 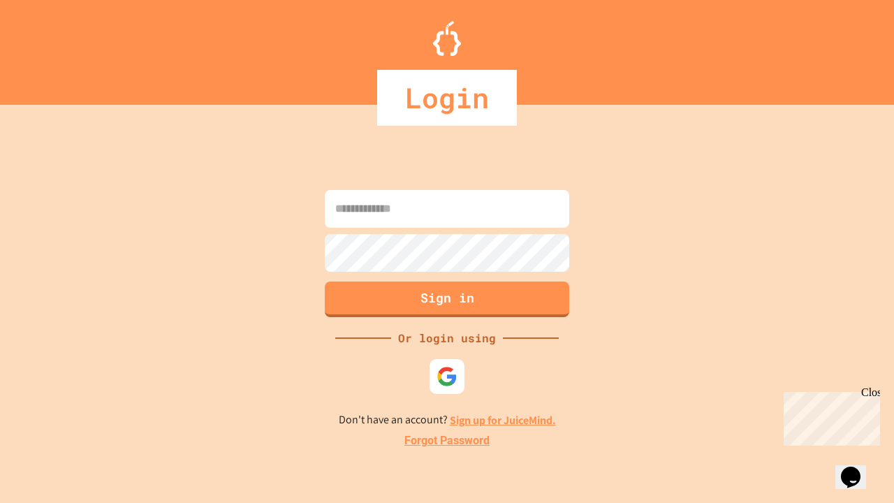 What do you see at coordinates (503, 420) in the screenshot?
I see `a: Sign up for JuiceMind.` at bounding box center [503, 420].